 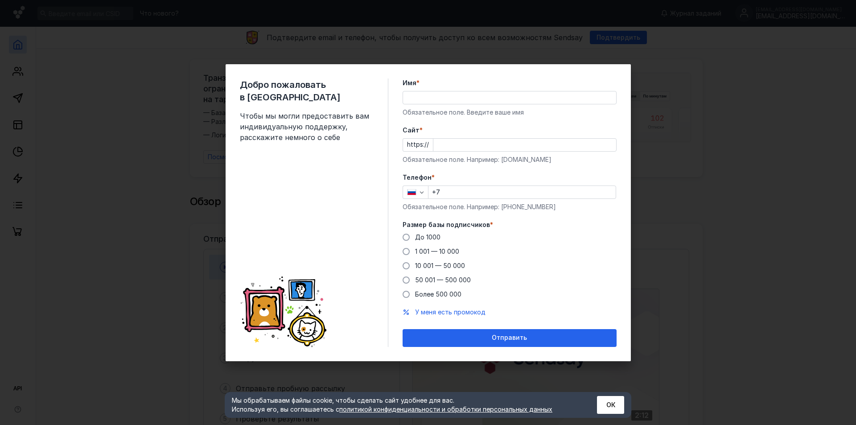 What do you see at coordinates (443, 279) in the screenshot?
I see `span: 50 001 — 500 000` at bounding box center [443, 279].